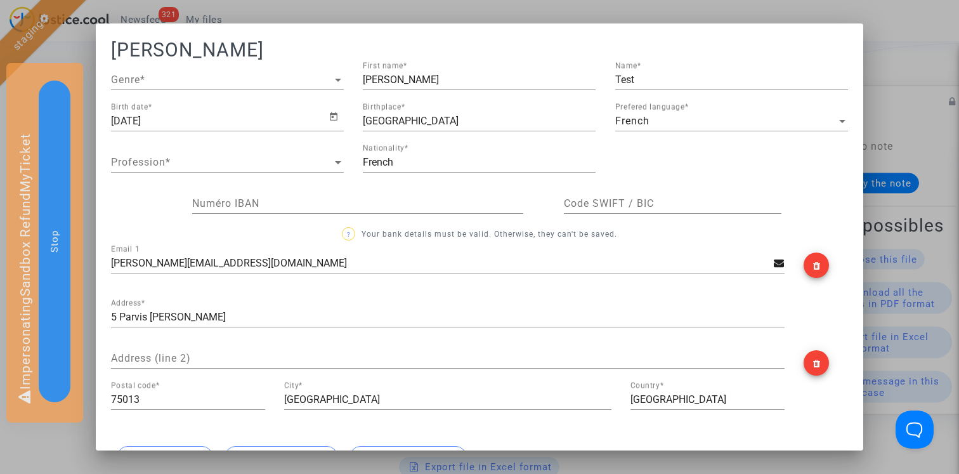 This screenshot has height=474, width=959. I want to click on p: Your bank details must be valid. Otherwise, they can't be saved., so click(479, 234).